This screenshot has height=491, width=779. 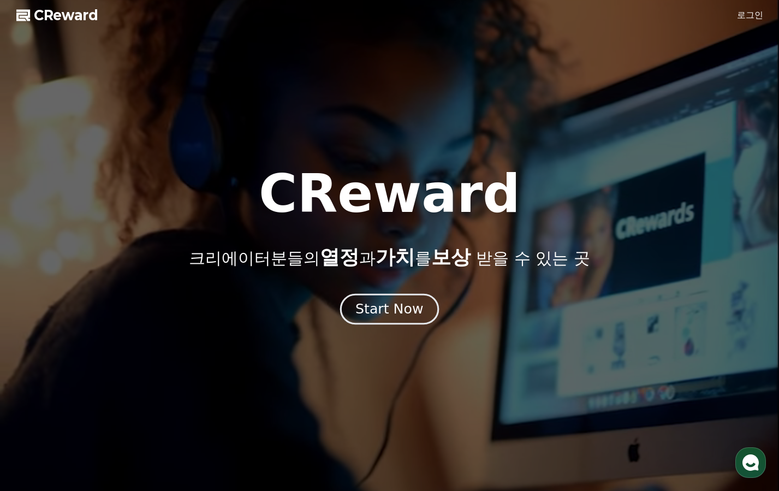 I want to click on span: 홈, so click(x=38, y=367).